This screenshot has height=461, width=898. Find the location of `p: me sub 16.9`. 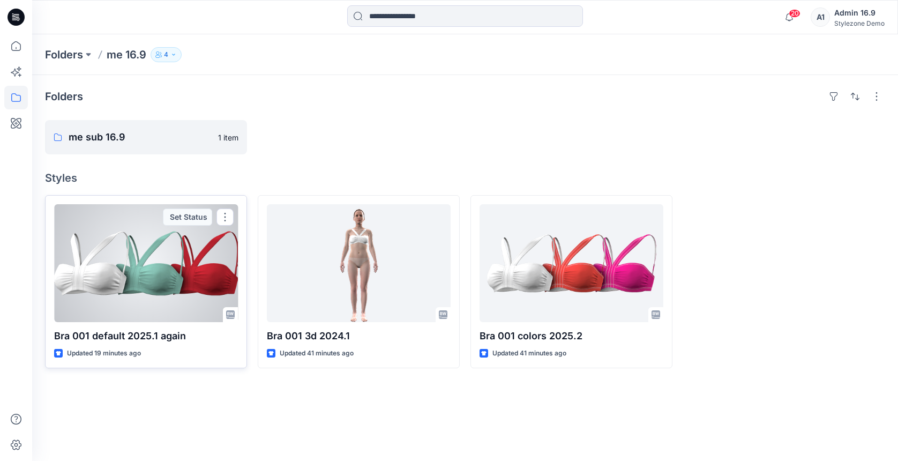

p: me sub 16.9 is located at coordinates (140, 137).